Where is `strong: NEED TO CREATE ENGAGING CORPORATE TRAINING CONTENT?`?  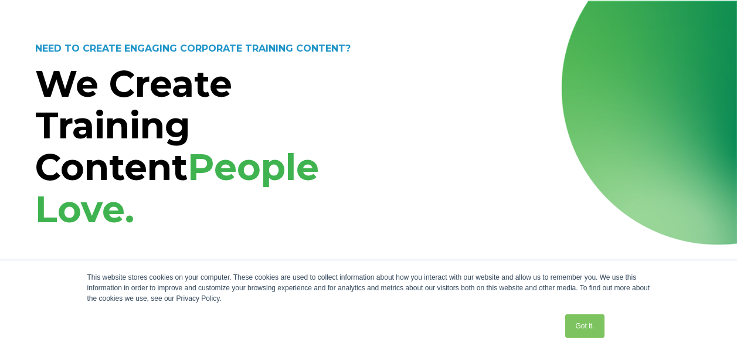 strong: NEED TO CREATE ENGAGING CORPORATE TRAINING CONTENT? is located at coordinates (193, 48).